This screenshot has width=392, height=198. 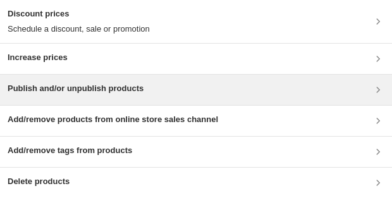 What do you see at coordinates (70, 151) in the screenshot?
I see `h3: Add/remove tags from products` at bounding box center [70, 151].